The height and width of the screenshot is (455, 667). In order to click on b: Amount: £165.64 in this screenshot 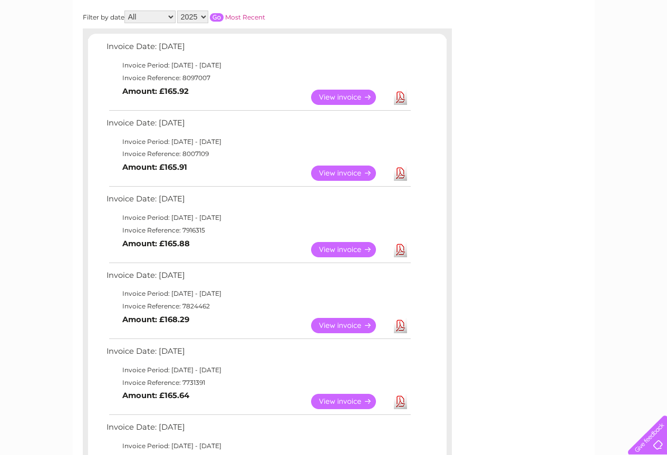, I will do `click(156, 395)`.